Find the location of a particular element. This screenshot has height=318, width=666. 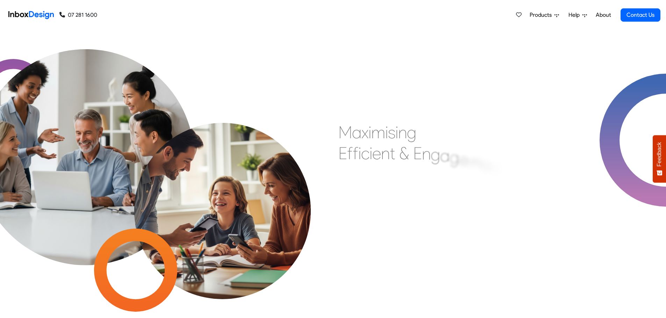

span: Feedback is located at coordinates (659, 154).